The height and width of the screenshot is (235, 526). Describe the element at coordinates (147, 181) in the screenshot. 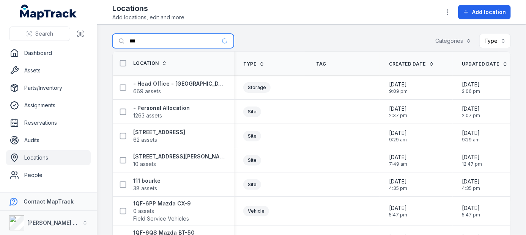

I see `strong: 111 bourke` at that location.